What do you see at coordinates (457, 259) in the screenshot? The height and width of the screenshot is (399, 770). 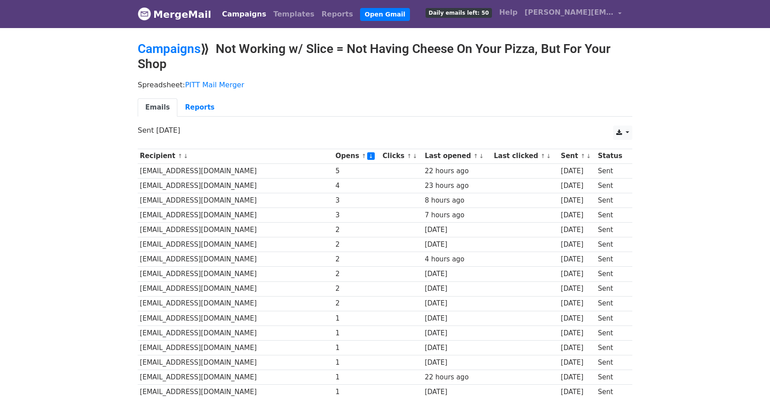 I see `div: 4 hours ago` at bounding box center [457, 259].